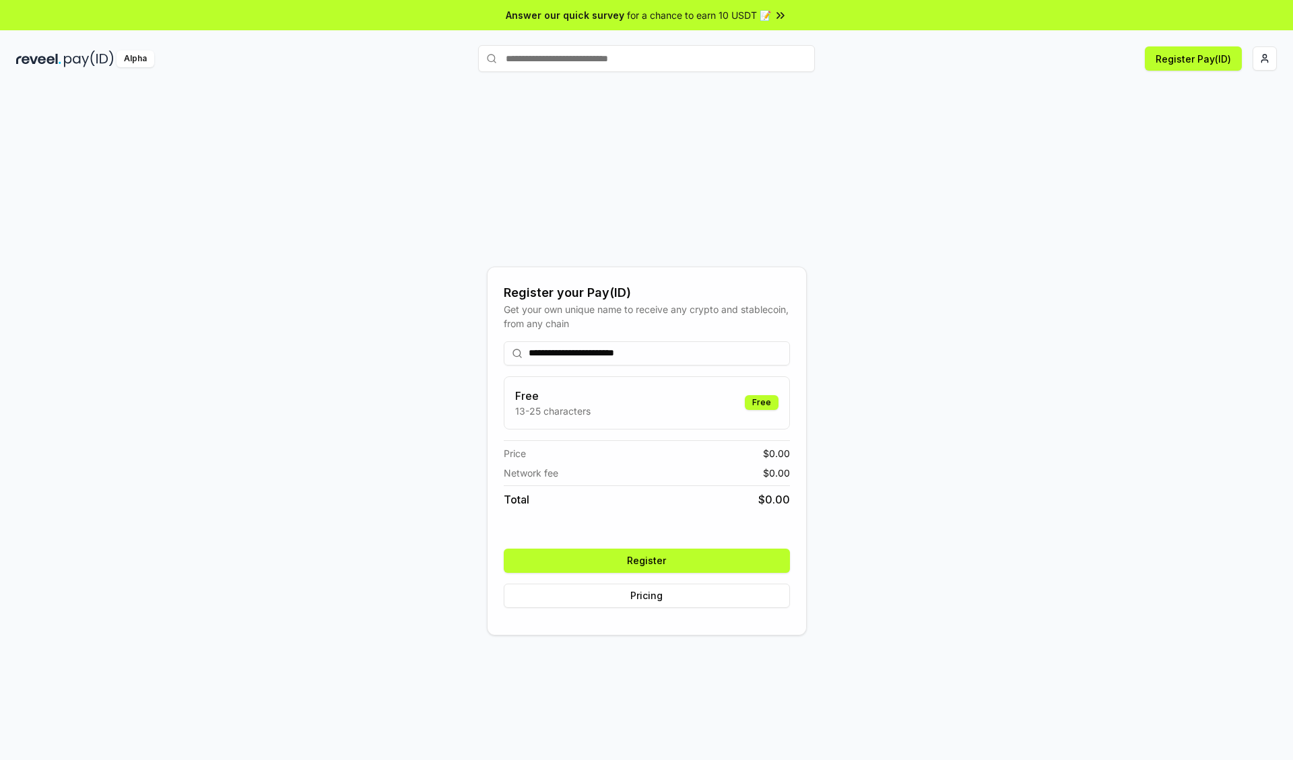 This screenshot has height=760, width=1293. Describe the element at coordinates (135, 59) in the screenshot. I see `div: Alpha` at that location.